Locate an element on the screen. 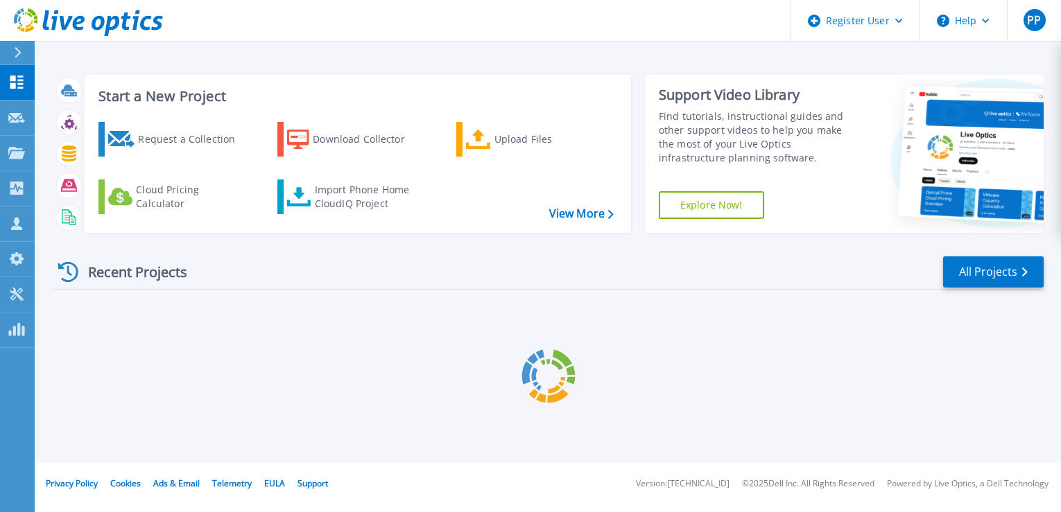 The height and width of the screenshot is (512, 1061). span: PP is located at coordinates (1034, 20).